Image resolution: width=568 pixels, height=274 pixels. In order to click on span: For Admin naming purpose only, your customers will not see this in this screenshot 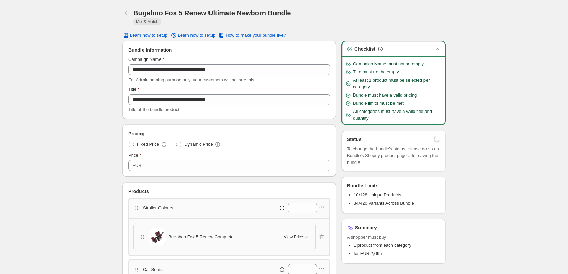, I will do `click(191, 80)`.